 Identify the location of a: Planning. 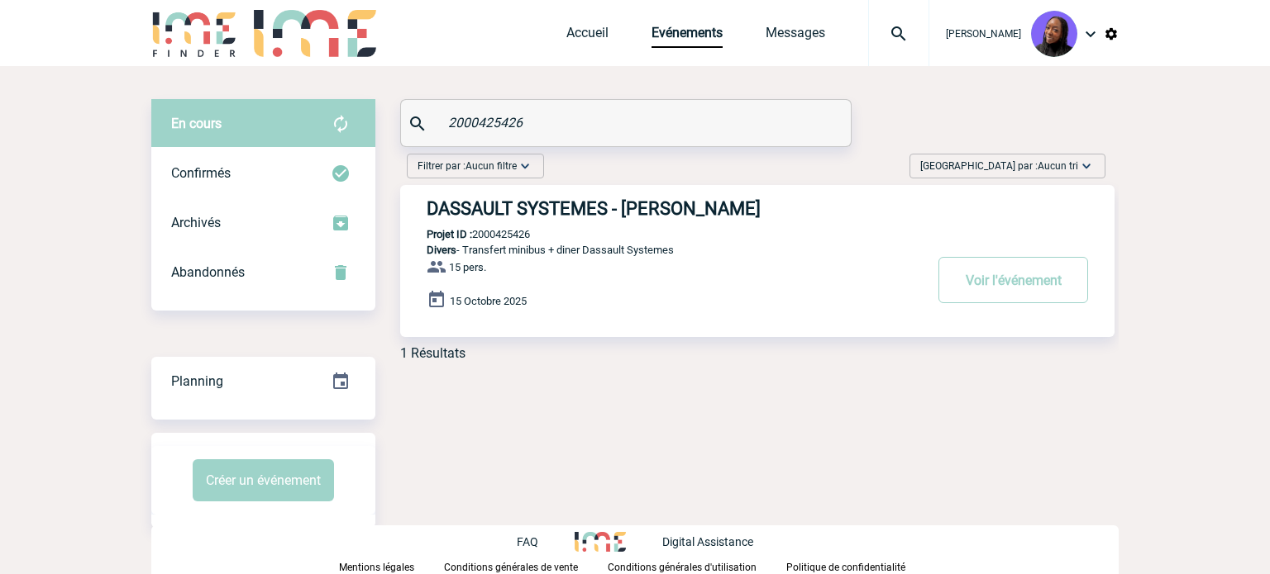
(263, 380).